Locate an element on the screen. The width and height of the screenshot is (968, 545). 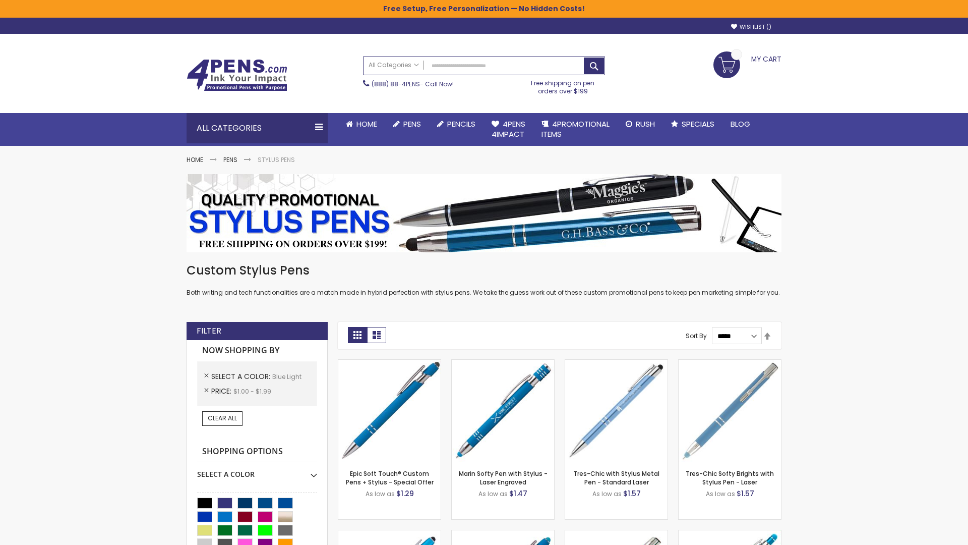
div: Free shipping on pen orders over $199 is located at coordinates (563, 85).